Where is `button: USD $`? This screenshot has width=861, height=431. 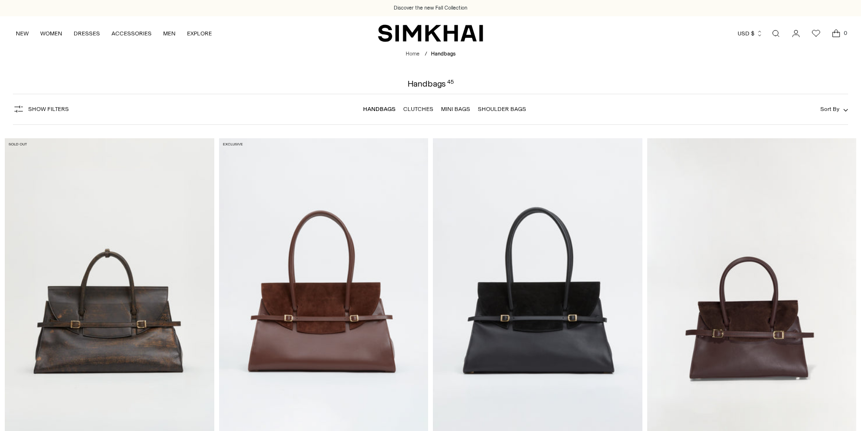 button: USD $ is located at coordinates (750, 33).